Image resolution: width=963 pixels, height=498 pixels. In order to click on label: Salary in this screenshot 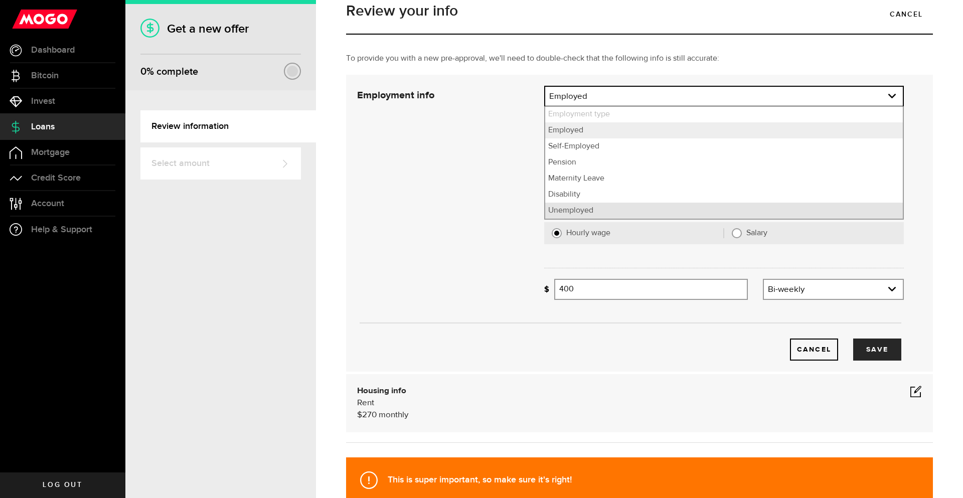, I will do `click(821, 233)`.